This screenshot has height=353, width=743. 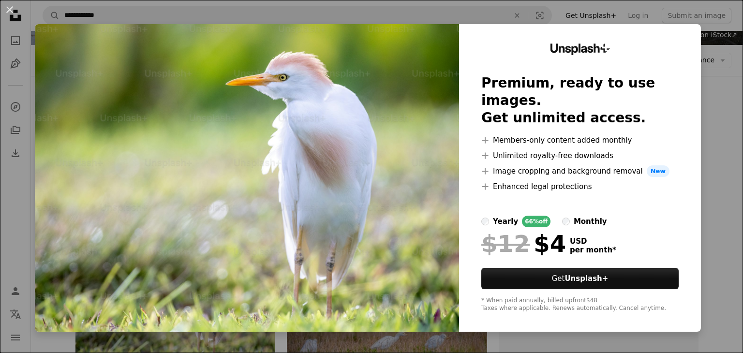 I want to click on li: Members-only content added monthly, so click(x=580, y=140).